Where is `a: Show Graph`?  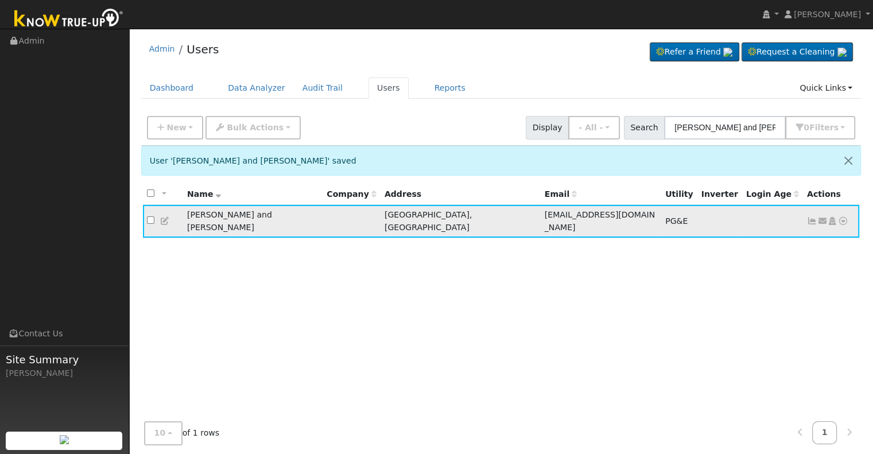 a: Show Graph is located at coordinates (812, 221).